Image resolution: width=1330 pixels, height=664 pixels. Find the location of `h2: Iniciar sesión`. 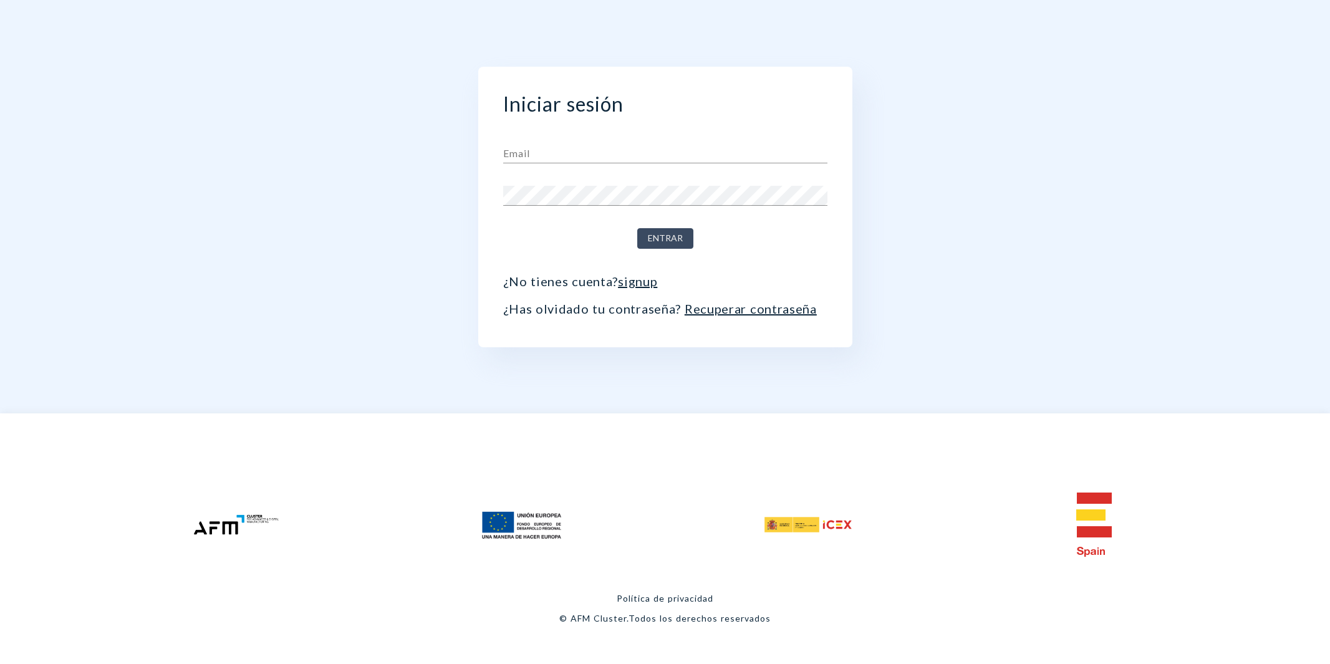

h2: Iniciar sesión is located at coordinates (665, 103).